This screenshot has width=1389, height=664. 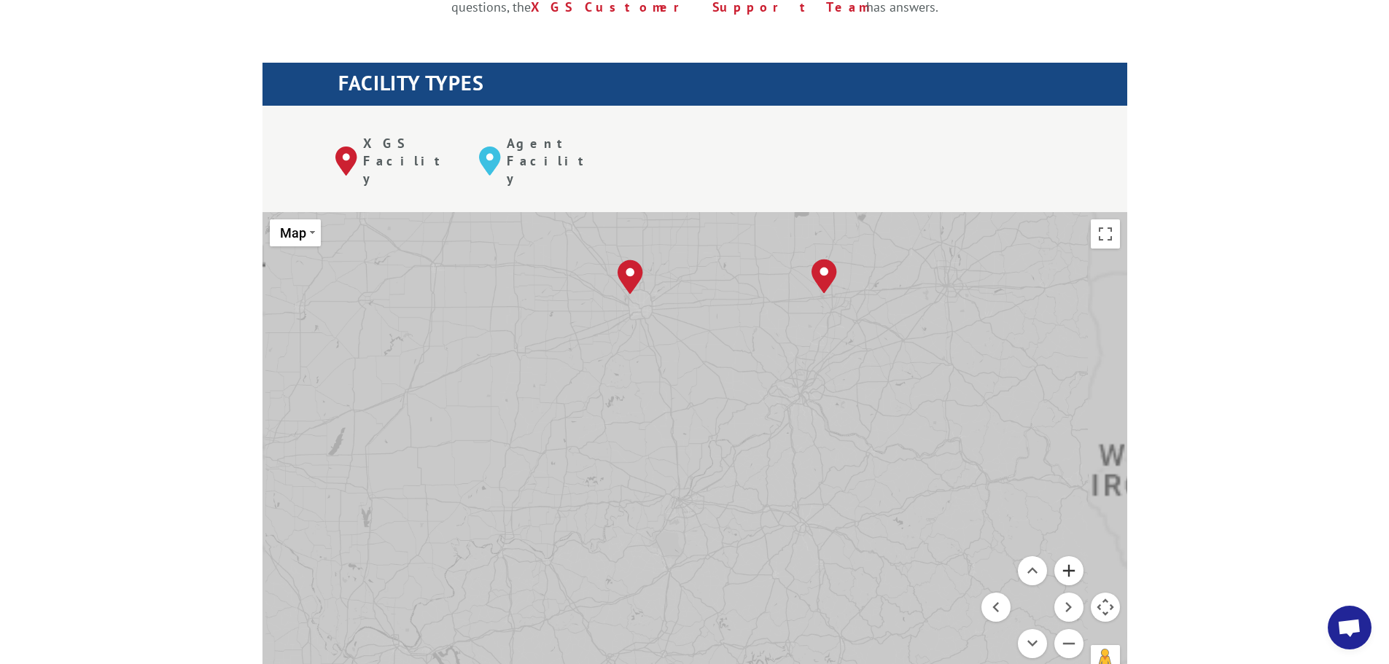 What do you see at coordinates (295, 233) in the screenshot?
I see `button: Change map style` at bounding box center [295, 233].